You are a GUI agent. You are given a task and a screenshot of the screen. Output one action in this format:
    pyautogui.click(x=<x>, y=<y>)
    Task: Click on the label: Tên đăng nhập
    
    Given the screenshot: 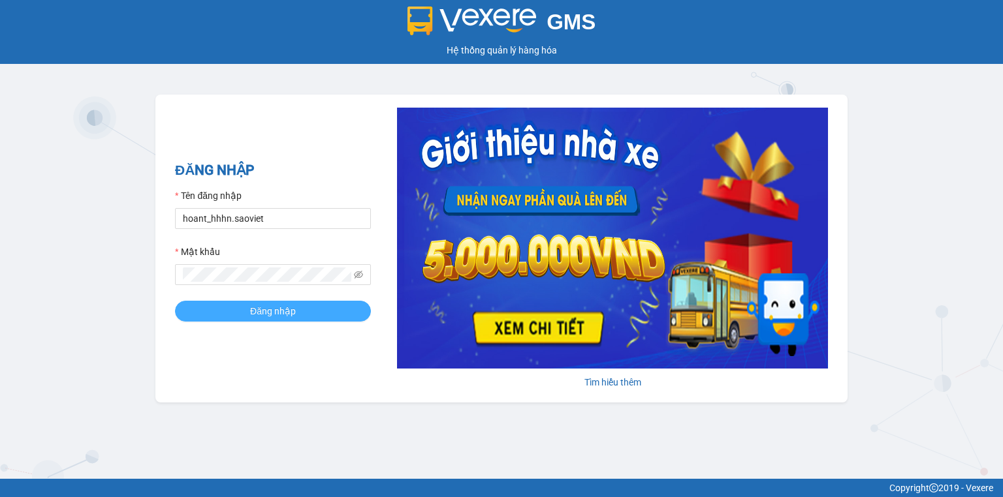 What is the action you would take?
    pyautogui.click(x=208, y=196)
    